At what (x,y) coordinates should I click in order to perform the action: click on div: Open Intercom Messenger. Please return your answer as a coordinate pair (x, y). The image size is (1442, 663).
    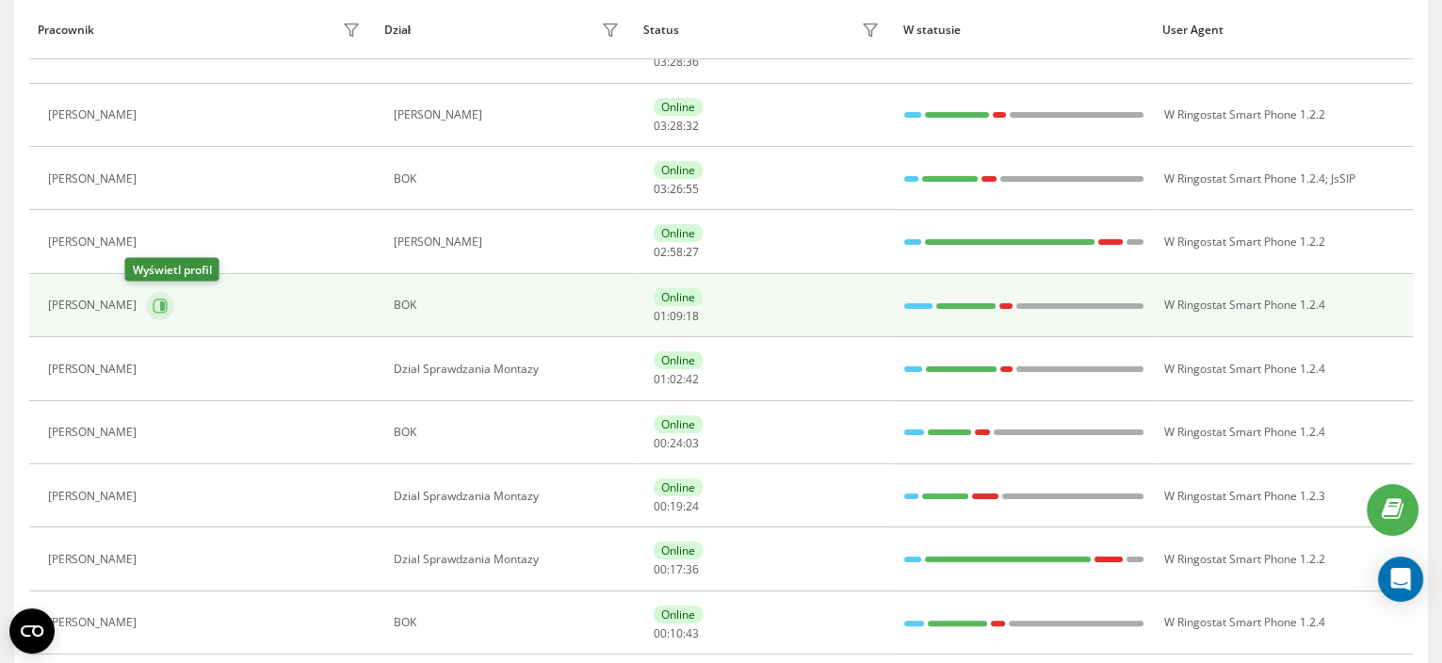
    Looking at the image, I should click on (1400, 579).